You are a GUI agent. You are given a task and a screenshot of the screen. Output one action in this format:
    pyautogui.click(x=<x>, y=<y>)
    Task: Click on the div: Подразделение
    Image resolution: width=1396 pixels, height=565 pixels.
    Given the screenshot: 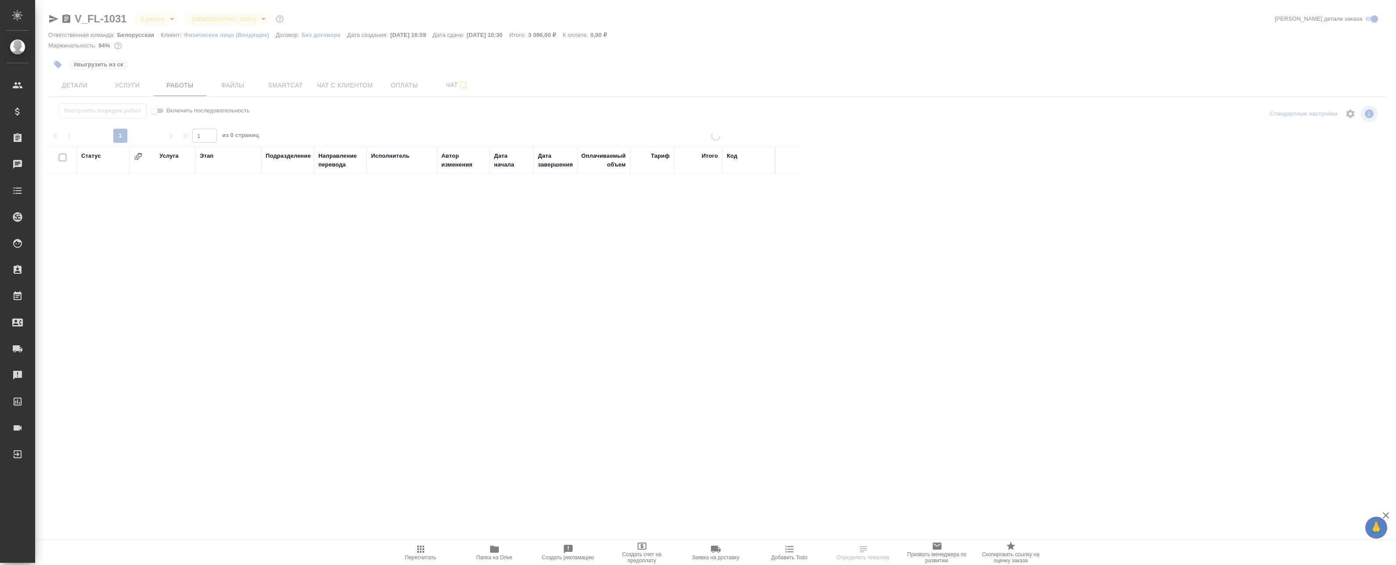 What is the action you would take?
    pyautogui.click(x=288, y=156)
    